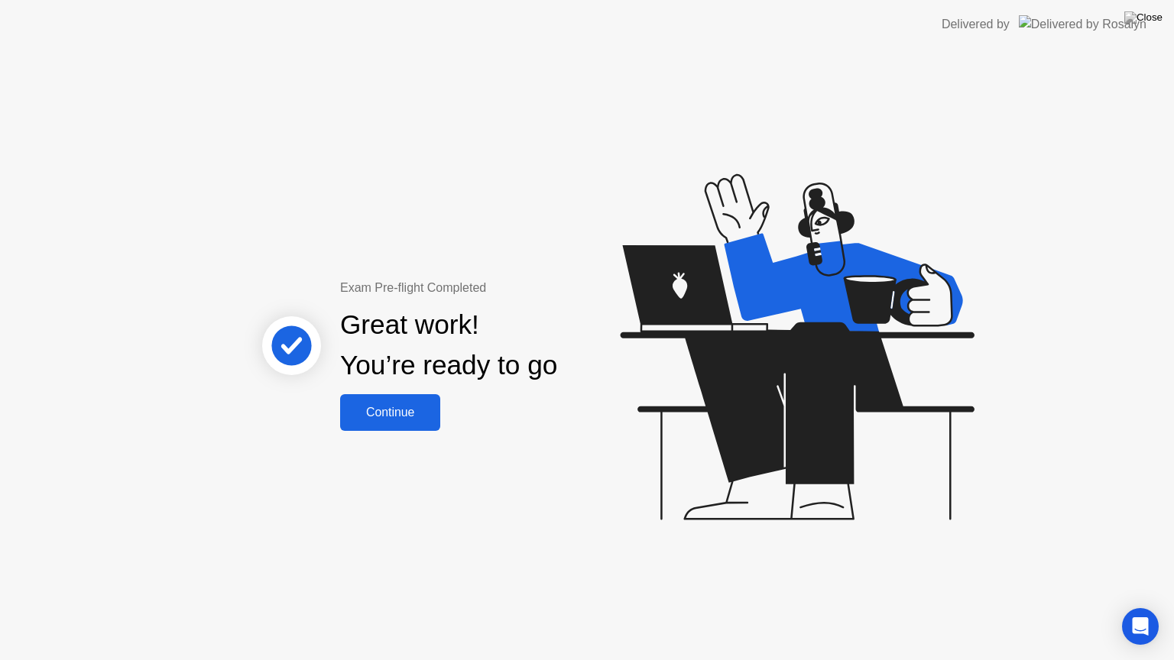 The height and width of the screenshot is (660, 1174). What do you see at coordinates (497, 288) in the screenshot?
I see `div: Exam Pre-flight Completed` at bounding box center [497, 288].